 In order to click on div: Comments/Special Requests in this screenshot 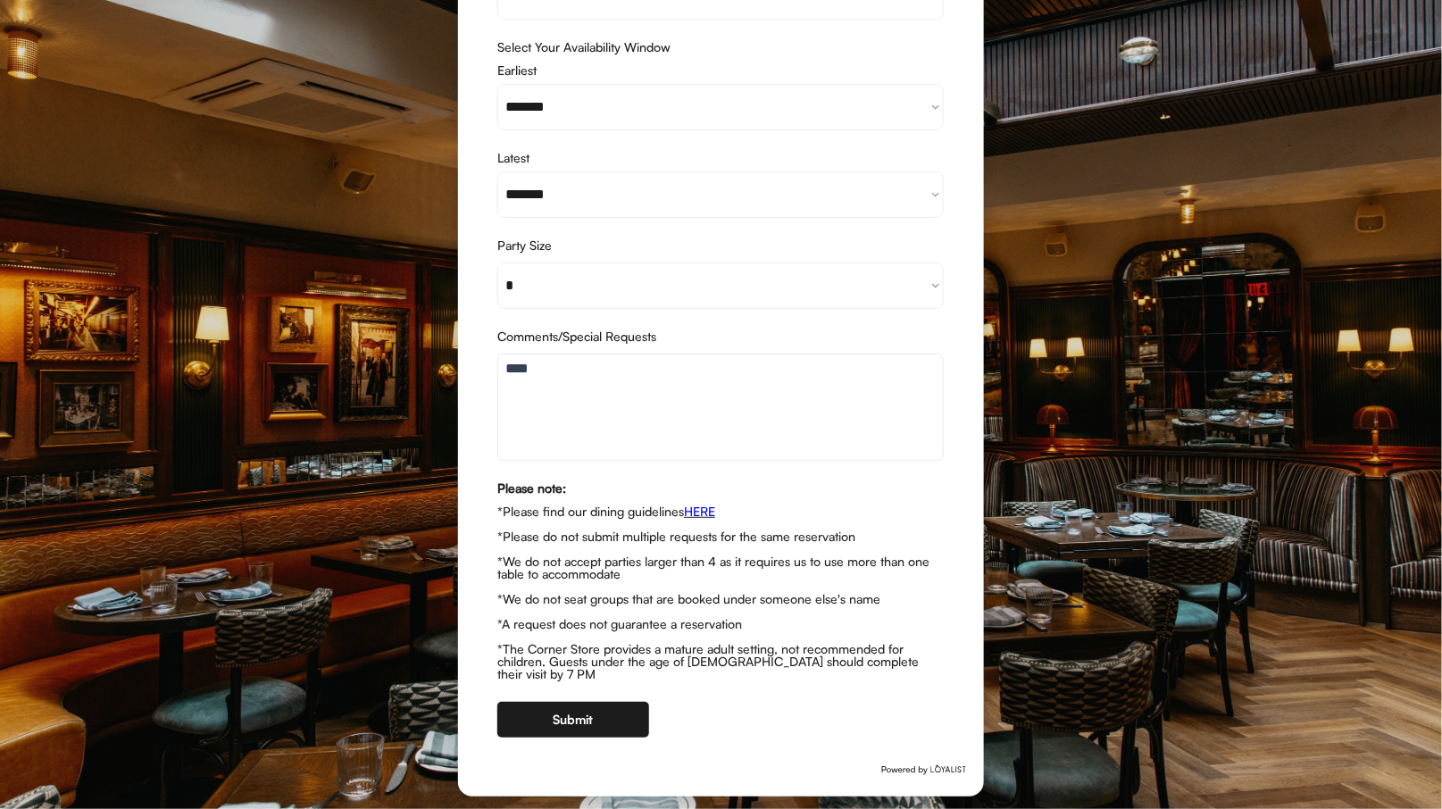, I will do `click(721, 337)`.